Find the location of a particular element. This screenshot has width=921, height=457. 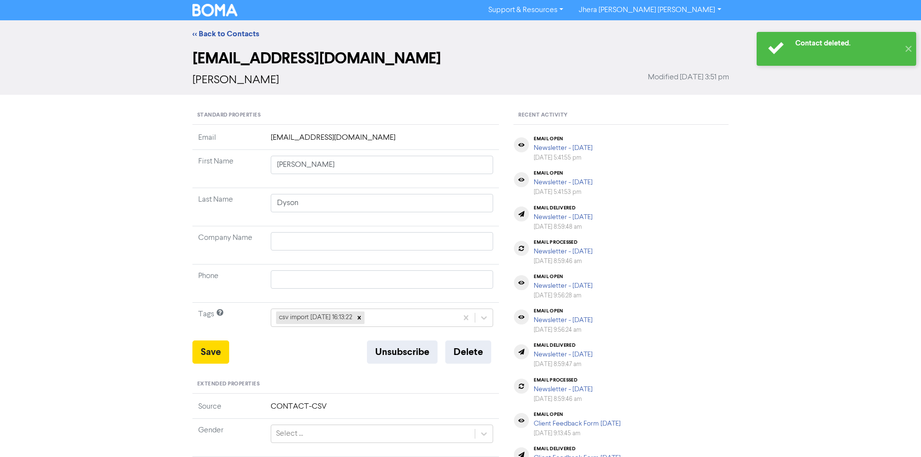

img: BOMA Logo is located at coordinates (215, 10).